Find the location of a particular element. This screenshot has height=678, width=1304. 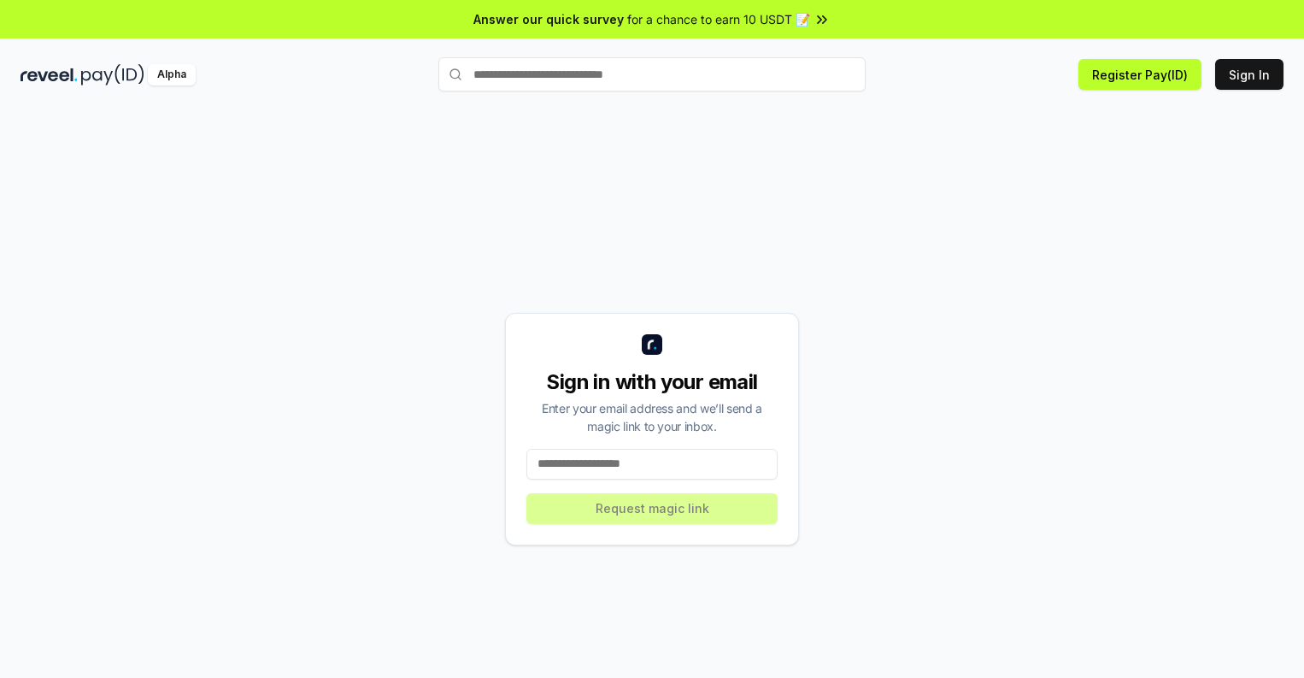

button: Register Pay(ID) is located at coordinates (1140, 74).